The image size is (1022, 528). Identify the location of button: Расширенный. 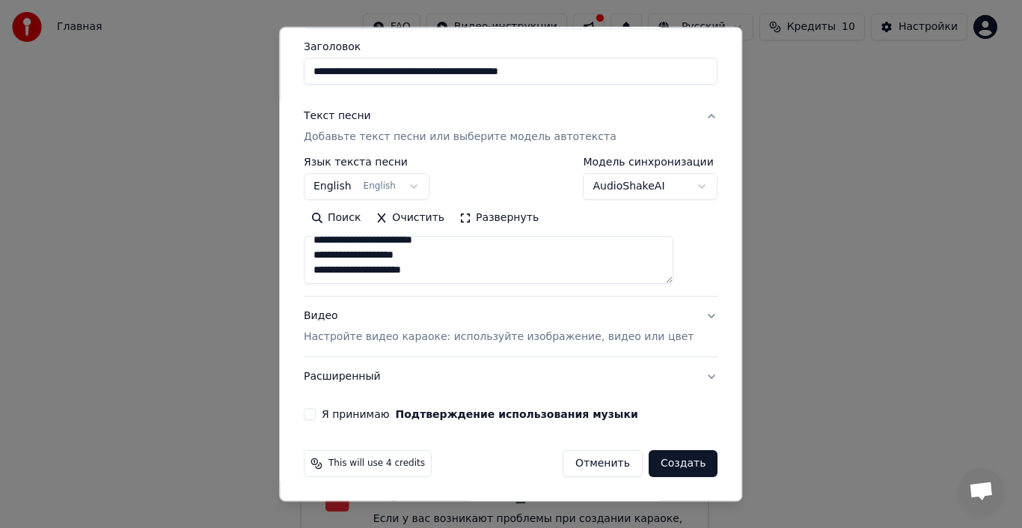
(510, 376).